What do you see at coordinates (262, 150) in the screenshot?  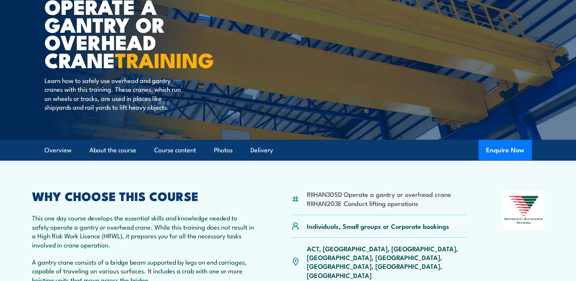 I see `a: Delivery` at bounding box center [262, 150].